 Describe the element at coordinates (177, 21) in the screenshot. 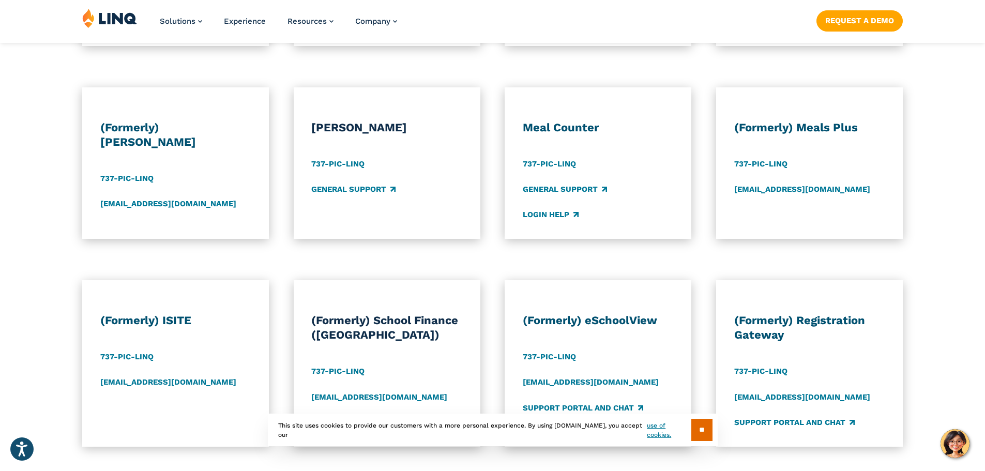

I see `span: Solutions` at that location.